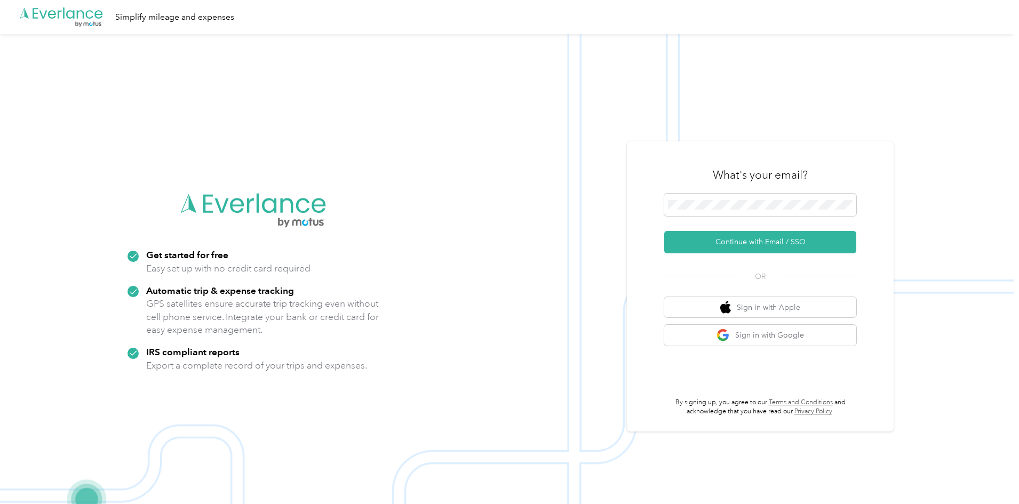 This screenshot has height=504, width=1019. Describe the element at coordinates (760, 407) in the screenshot. I see `p: By signing up, you agree to our and acknowledge that you have read our .` at that location.